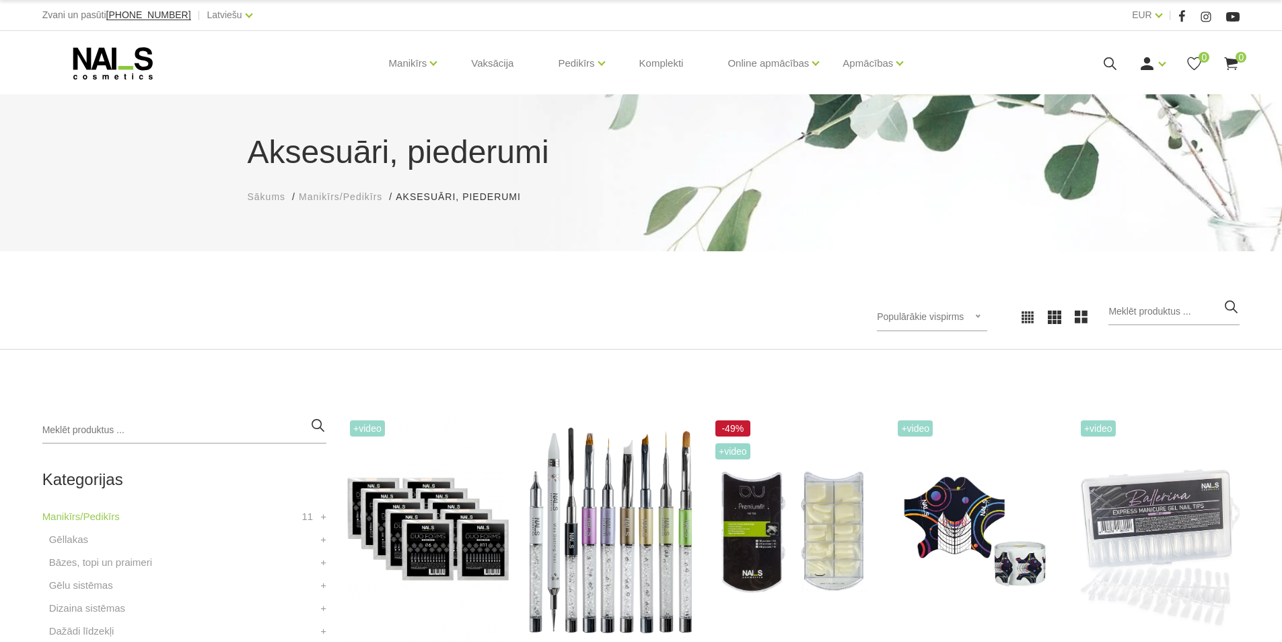 The width and height of the screenshot is (1282, 642). I want to click on img: #1 • Mazs(S) sāna arkas izliekums, normāls/vidējs C izliekums, garā forma • Piemērota standarta n..., so click(427, 528).